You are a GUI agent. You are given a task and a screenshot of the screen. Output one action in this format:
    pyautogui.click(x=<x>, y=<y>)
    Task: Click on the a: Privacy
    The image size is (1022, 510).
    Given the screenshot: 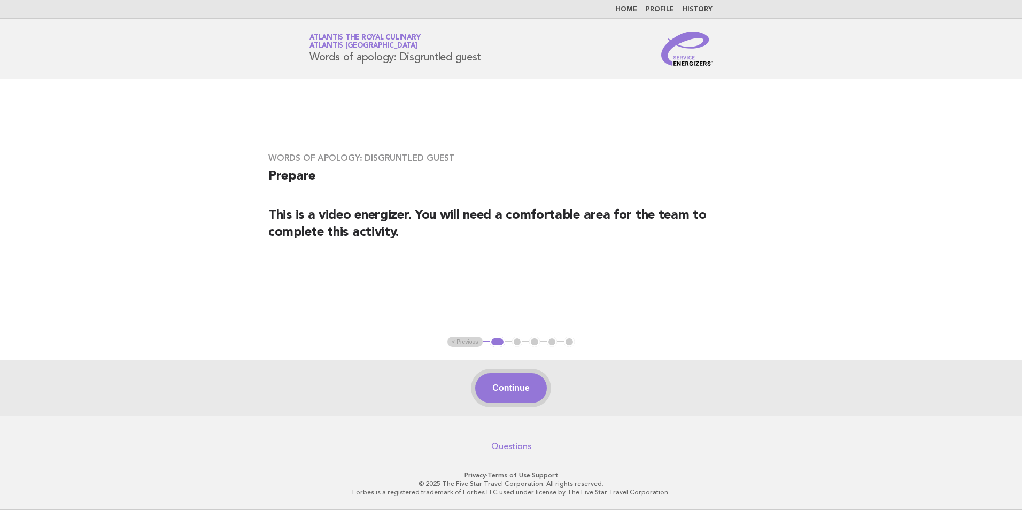 What is the action you would take?
    pyautogui.click(x=475, y=475)
    